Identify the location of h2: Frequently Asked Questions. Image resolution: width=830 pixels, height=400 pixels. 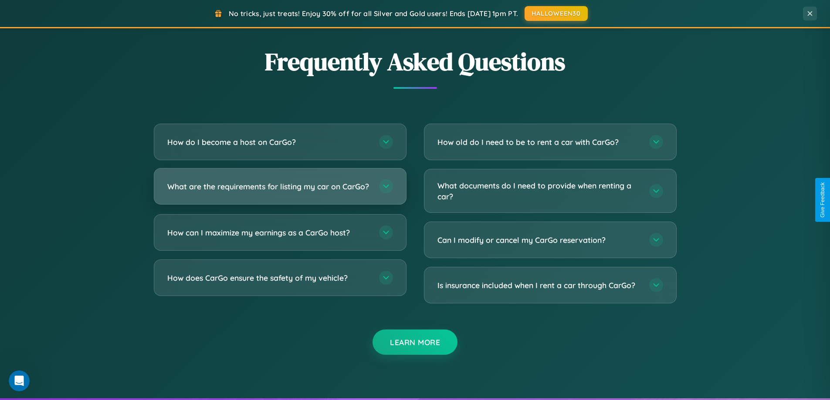
(415, 61).